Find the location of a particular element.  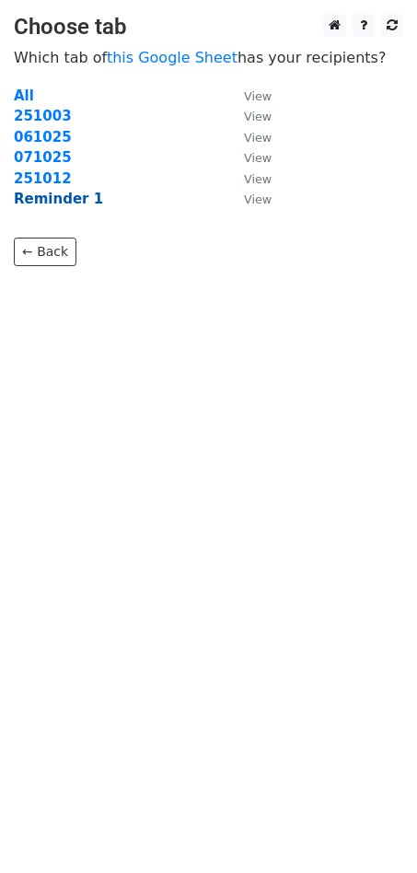

p: Which tab of has your recipients? is located at coordinates (208, 57).